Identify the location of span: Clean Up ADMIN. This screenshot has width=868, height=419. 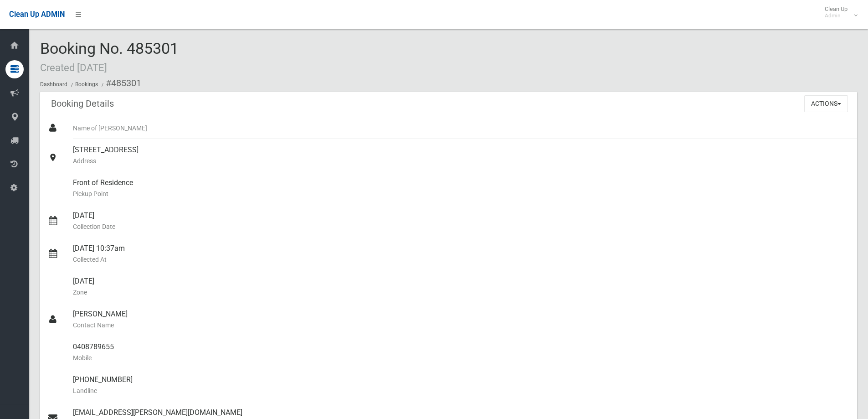
(37, 14).